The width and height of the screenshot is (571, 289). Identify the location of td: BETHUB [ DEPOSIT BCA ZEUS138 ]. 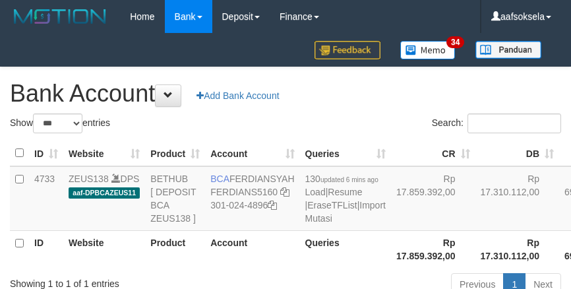
(175, 199).